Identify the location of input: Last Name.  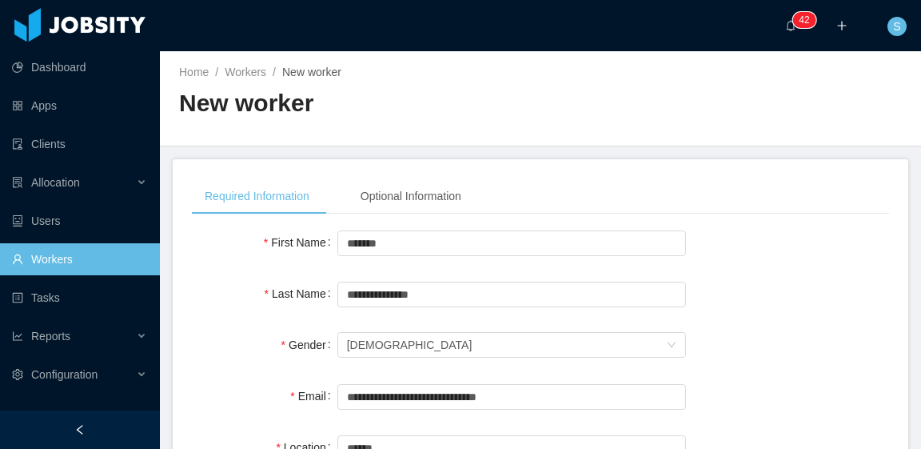
(512, 294).